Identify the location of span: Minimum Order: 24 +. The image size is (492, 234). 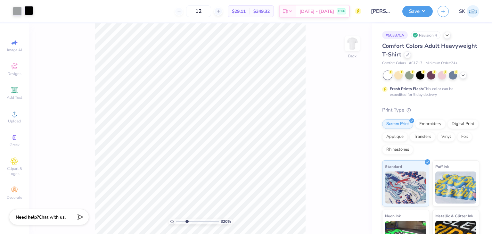
(442, 63).